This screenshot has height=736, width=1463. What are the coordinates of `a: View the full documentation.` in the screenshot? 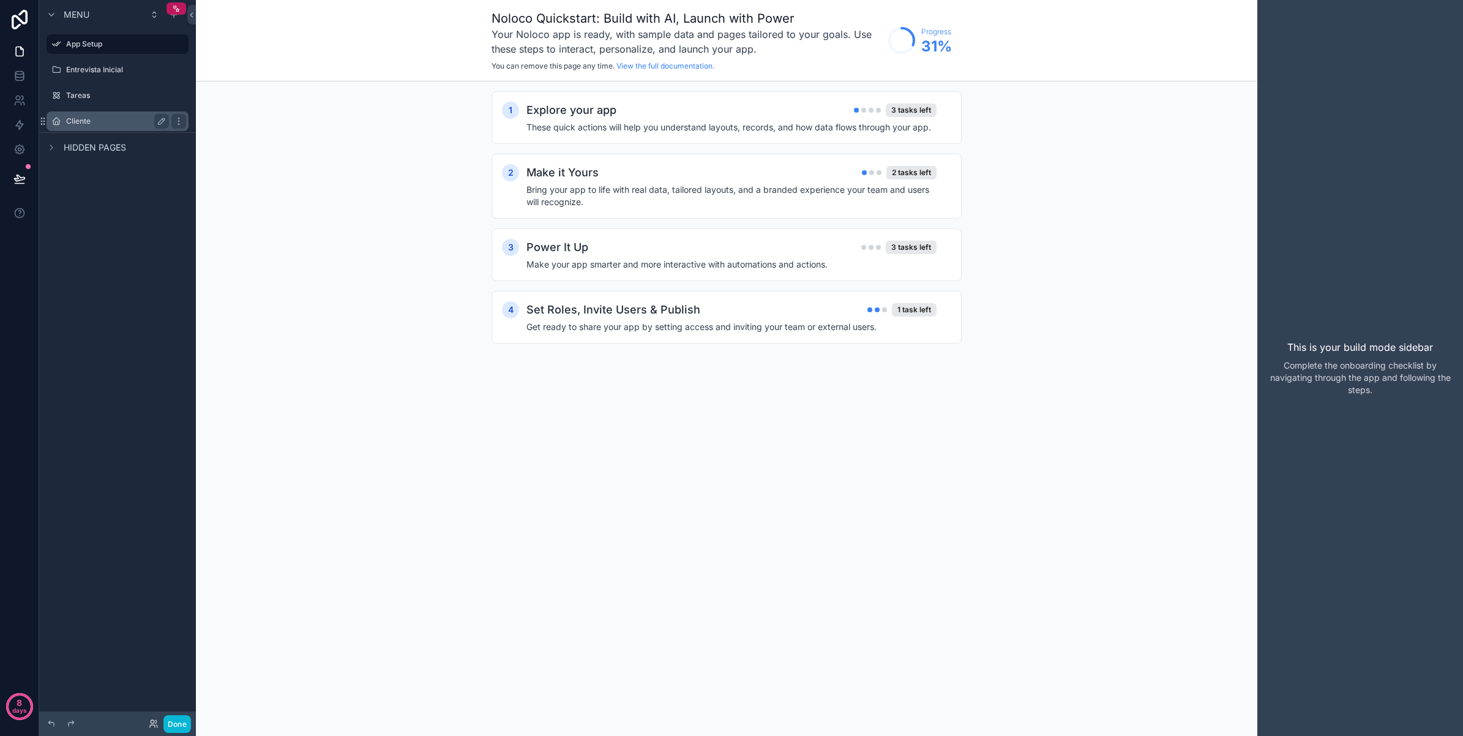 It's located at (665, 65).